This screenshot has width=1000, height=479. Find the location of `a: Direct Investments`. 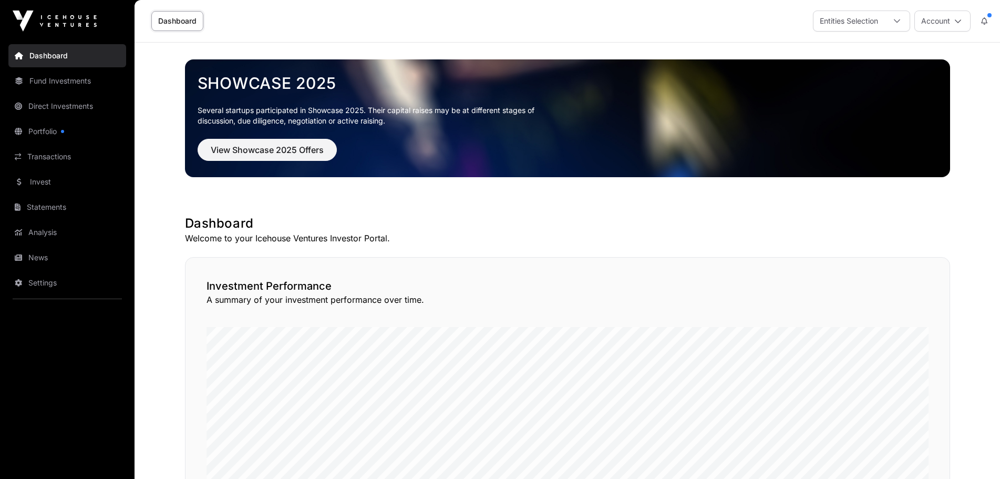

a: Direct Investments is located at coordinates (67, 106).